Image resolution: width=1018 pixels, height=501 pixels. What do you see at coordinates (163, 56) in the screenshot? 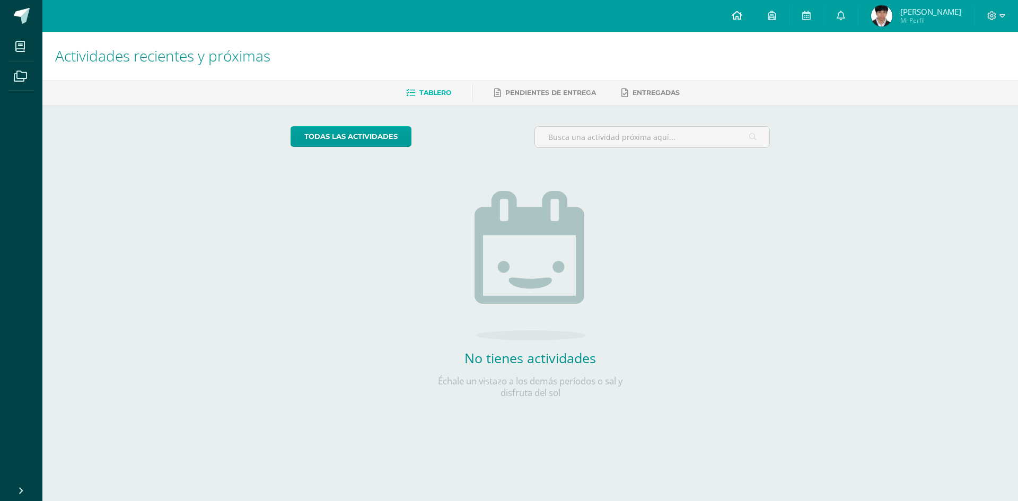
I see `span: Actividades recientes y próximas` at bounding box center [163, 56].